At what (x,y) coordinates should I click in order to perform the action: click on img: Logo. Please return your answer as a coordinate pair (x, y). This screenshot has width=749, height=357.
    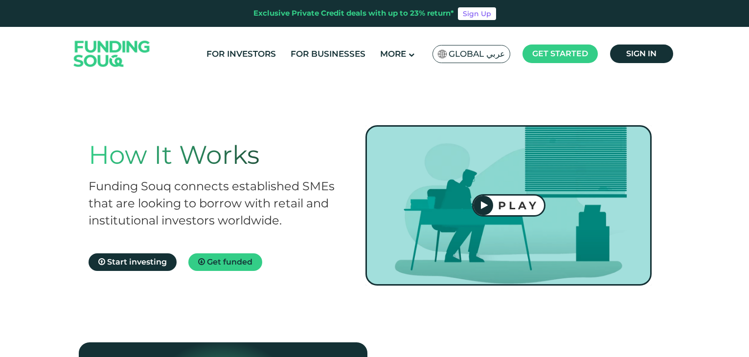
    Looking at the image, I should click on (112, 54).